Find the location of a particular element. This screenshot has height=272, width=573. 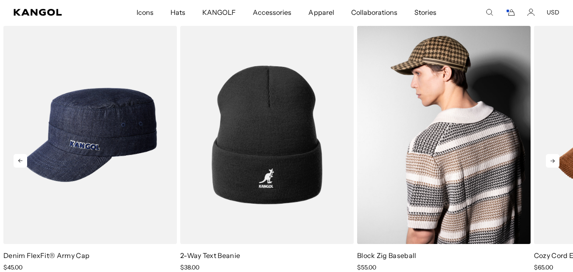

img: Denim FlexFit® Army Cap is located at coordinates (90, 134).